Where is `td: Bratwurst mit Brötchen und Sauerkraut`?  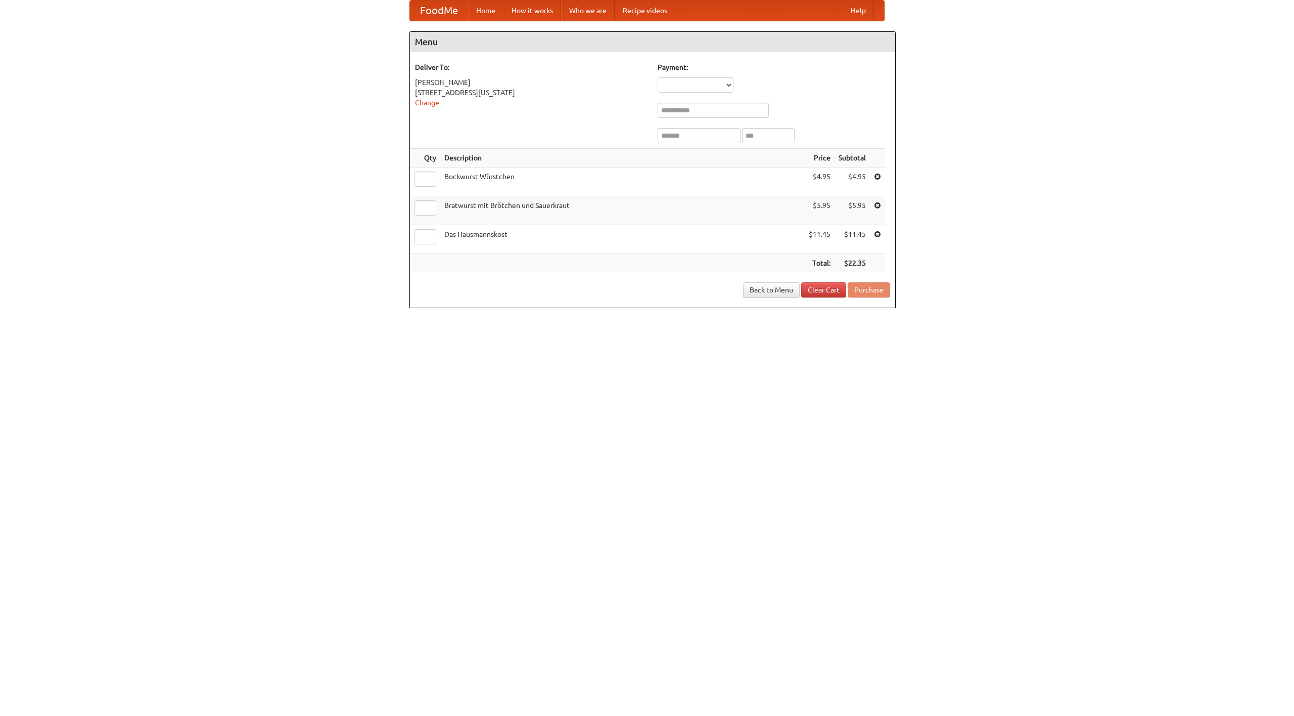 td: Bratwurst mit Brötchen und Sauerkraut is located at coordinates (622, 210).